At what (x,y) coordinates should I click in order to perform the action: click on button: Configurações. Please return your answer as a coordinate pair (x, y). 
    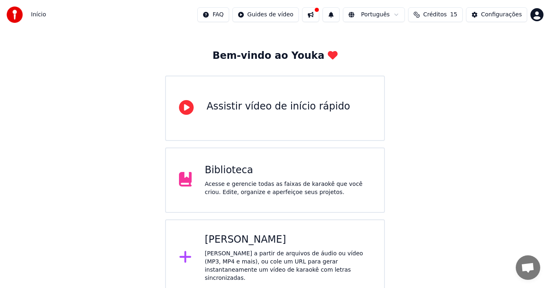
    Looking at the image, I should click on (497, 15).